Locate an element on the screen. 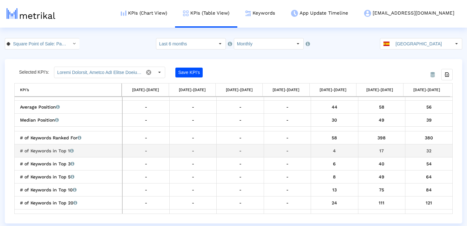 The width and height of the screenshot is (467, 226). div: Data grid is located at coordinates (234, 149).